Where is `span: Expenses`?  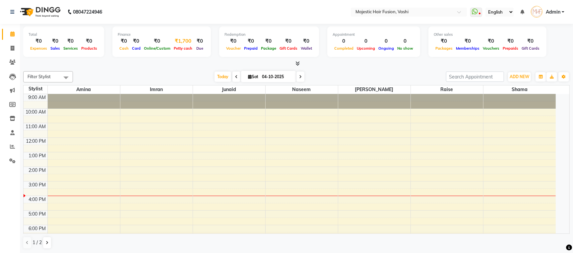
span: Expenses is located at coordinates (38, 48).